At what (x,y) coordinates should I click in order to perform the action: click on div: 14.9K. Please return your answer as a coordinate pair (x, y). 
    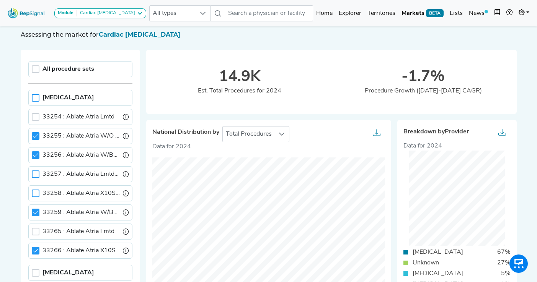
    Looking at the image, I should click on (239, 77).